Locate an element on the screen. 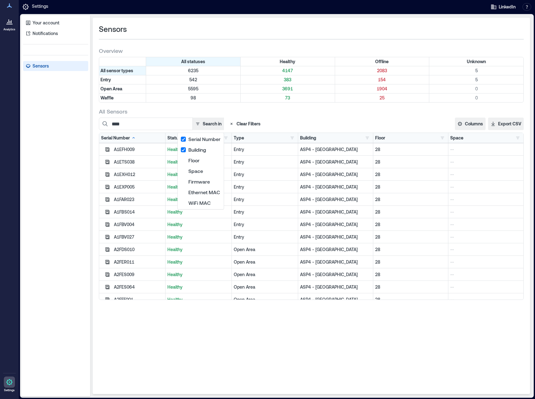  div: A1EFH009 is located at coordinates (139, 150).